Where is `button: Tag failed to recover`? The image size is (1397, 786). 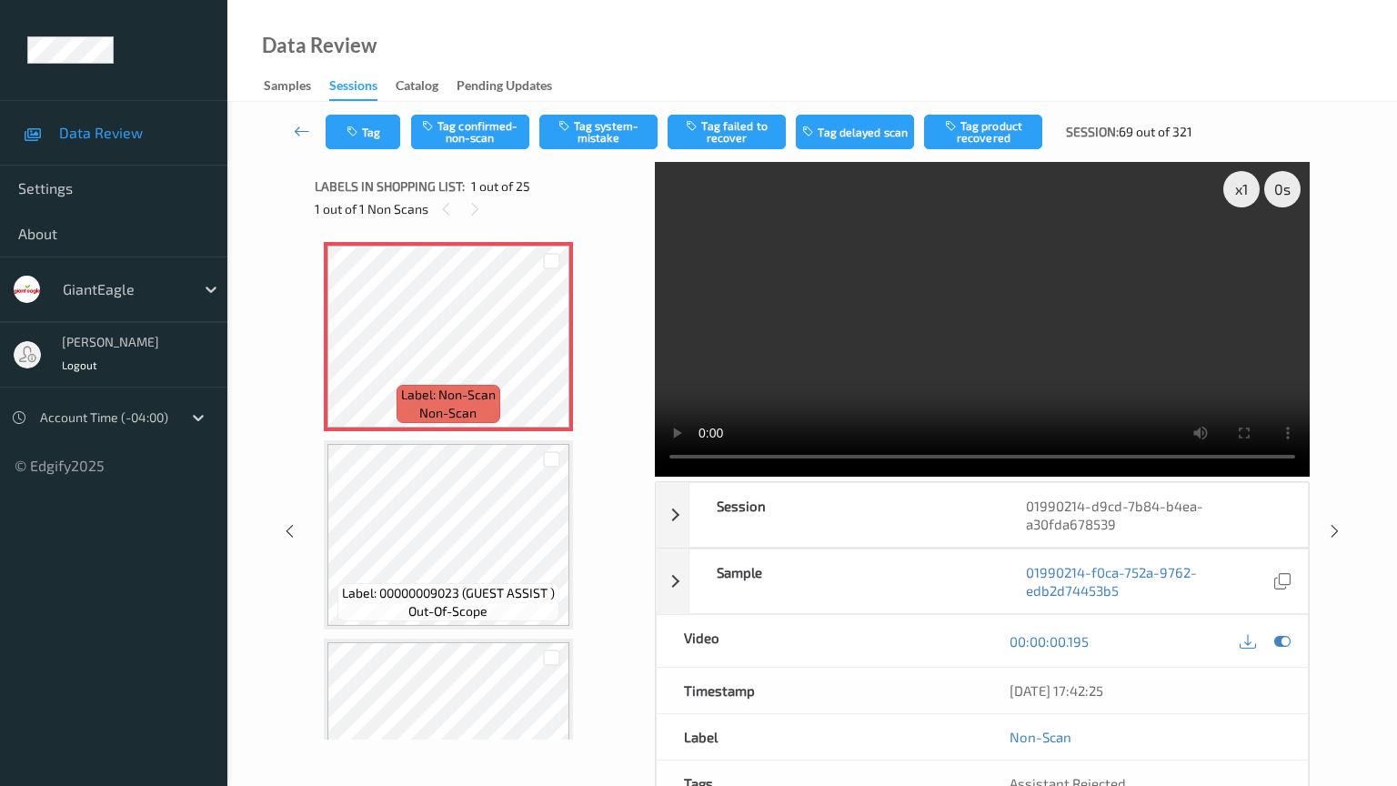 button: Tag failed to recover is located at coordinates (727, 132).